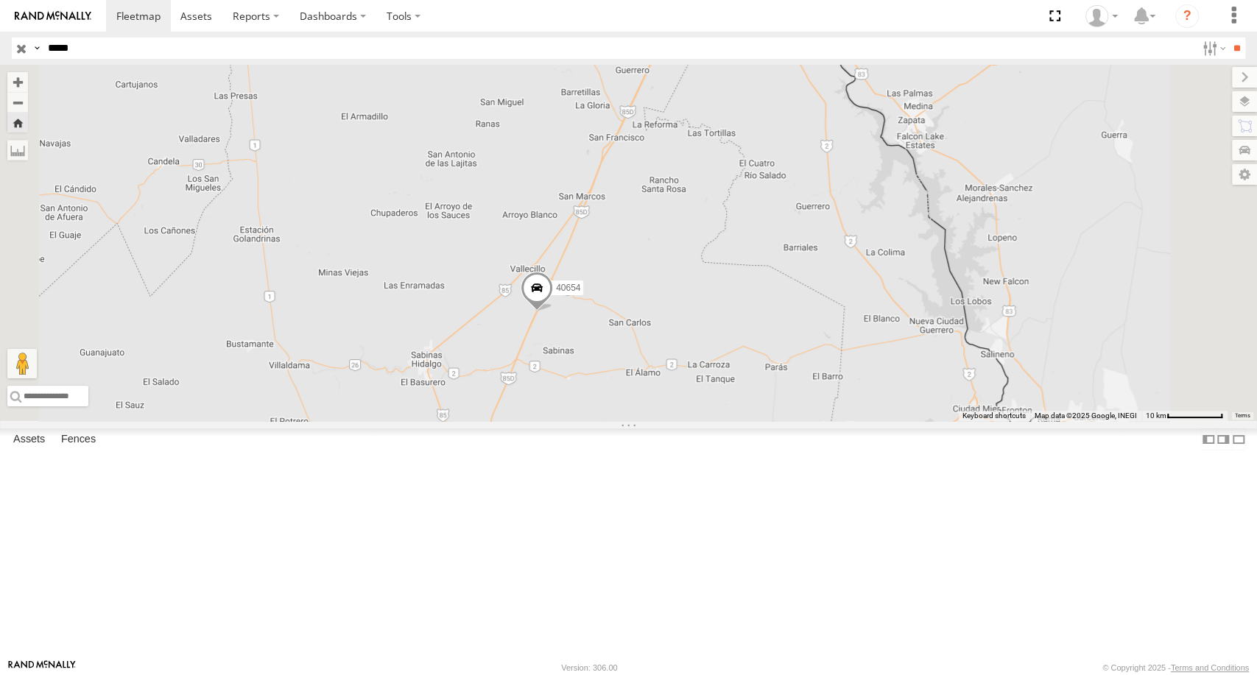 The image size is (1257, 675). Describe the element at coordinates (994, 416) in the screenshot. I see `button: Keyboard shortcuts` at that location.